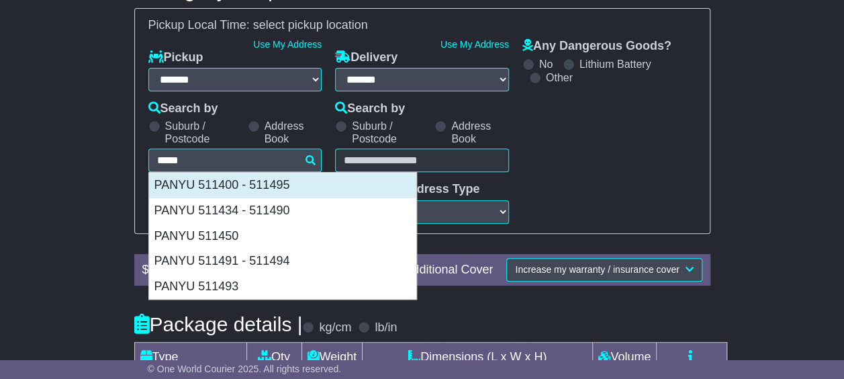  What do you see at coordinates (615, 64) in the screenshot?
I see `label: Lithium Battery` at bounding box center [615, 64].